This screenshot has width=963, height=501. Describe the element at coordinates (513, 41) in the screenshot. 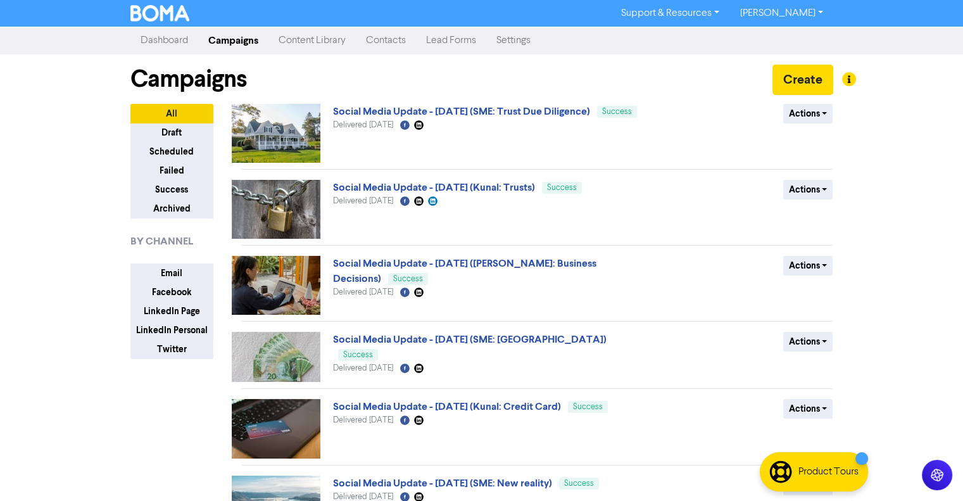

I see `a: Settings` at that location.